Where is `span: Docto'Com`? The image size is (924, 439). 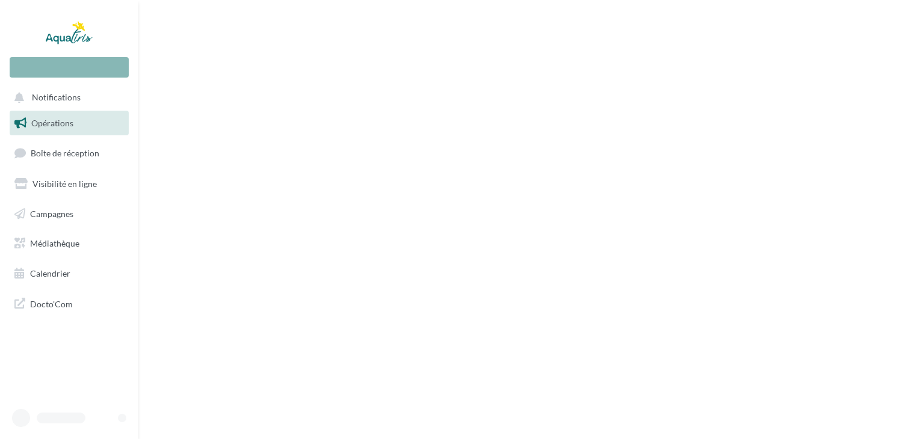
span: Docto'Com is located at coordinates (51, 304).